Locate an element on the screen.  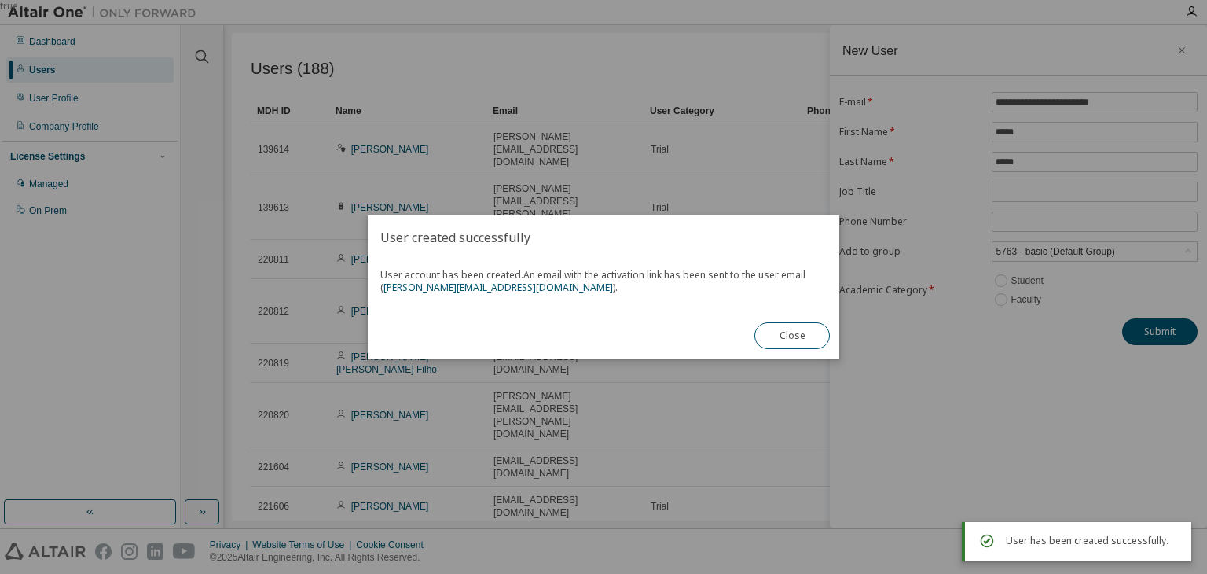
h2: User created successfully is located at coordinates (604, 237).